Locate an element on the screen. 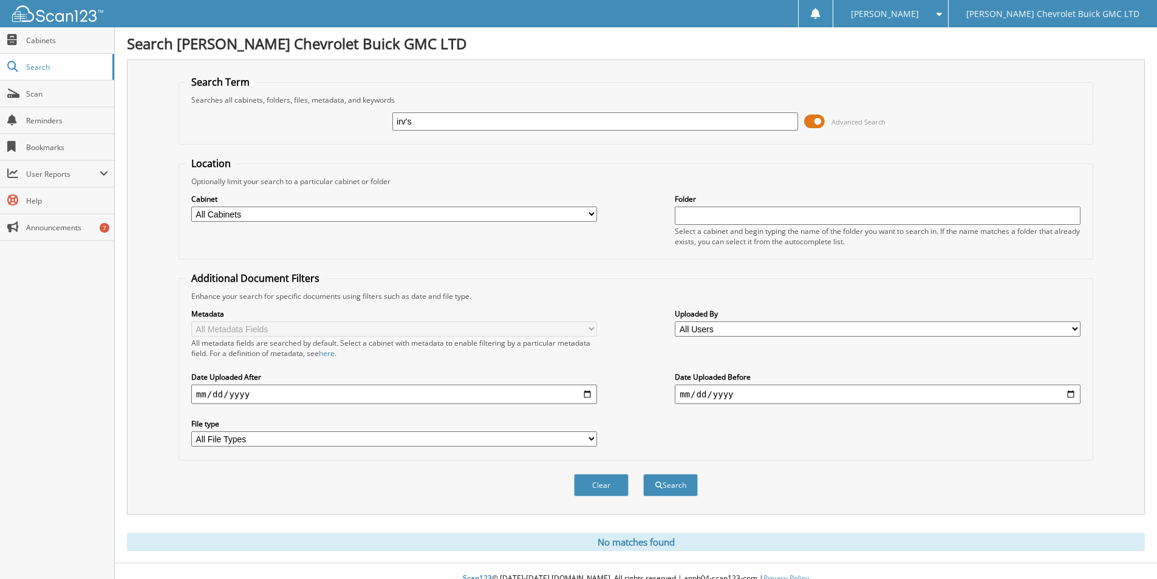 The image size is (1157, 579). label: Date Uploaded Before is located at coordinates (878, 377).